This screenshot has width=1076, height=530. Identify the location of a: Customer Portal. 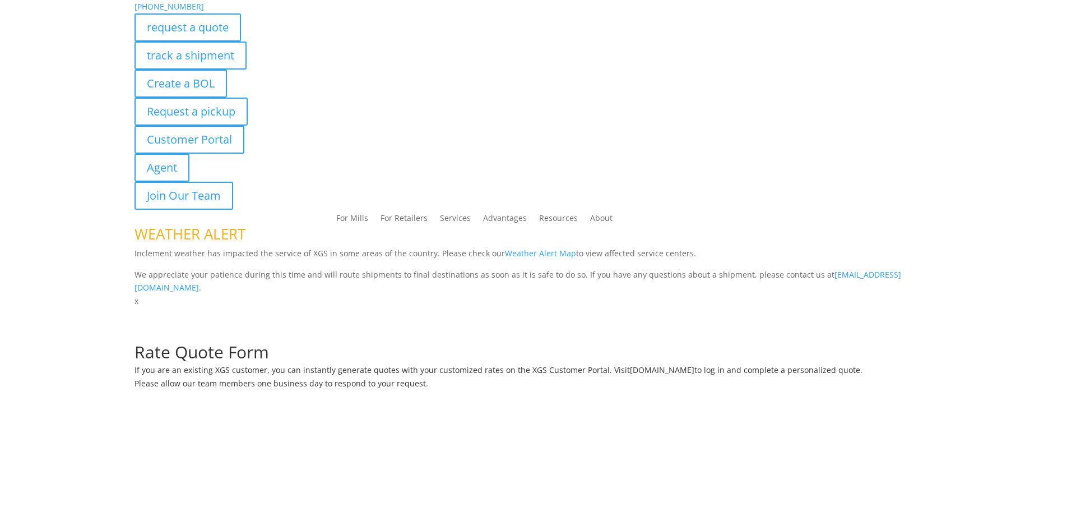
(189, 140).